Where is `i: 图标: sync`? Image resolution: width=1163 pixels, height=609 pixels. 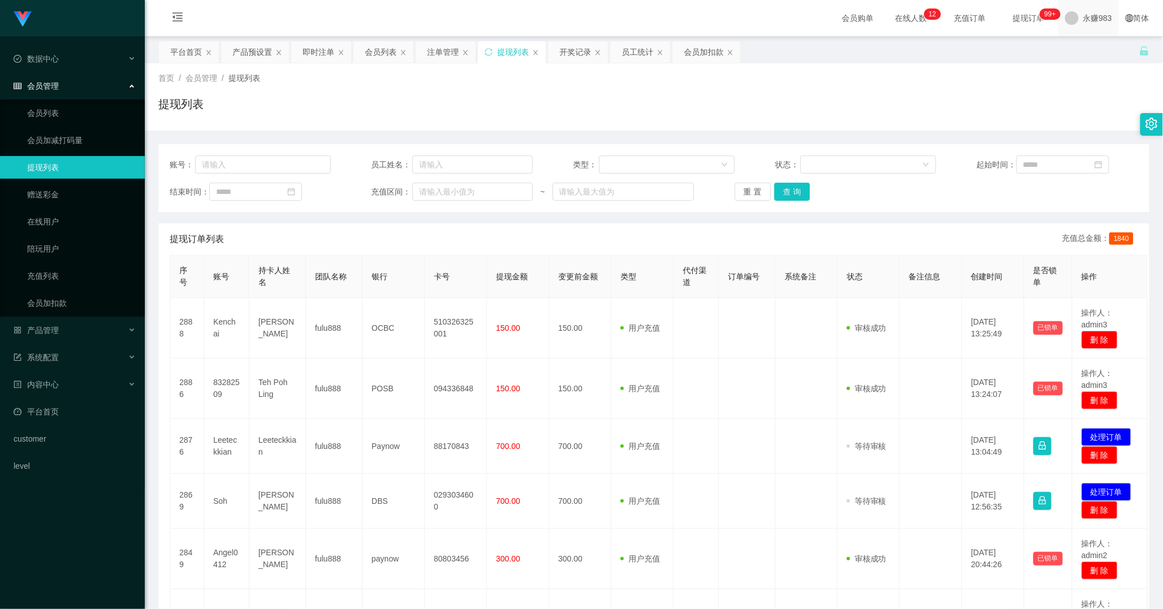 i: 图标: sync is located at coordinates (489, 52).